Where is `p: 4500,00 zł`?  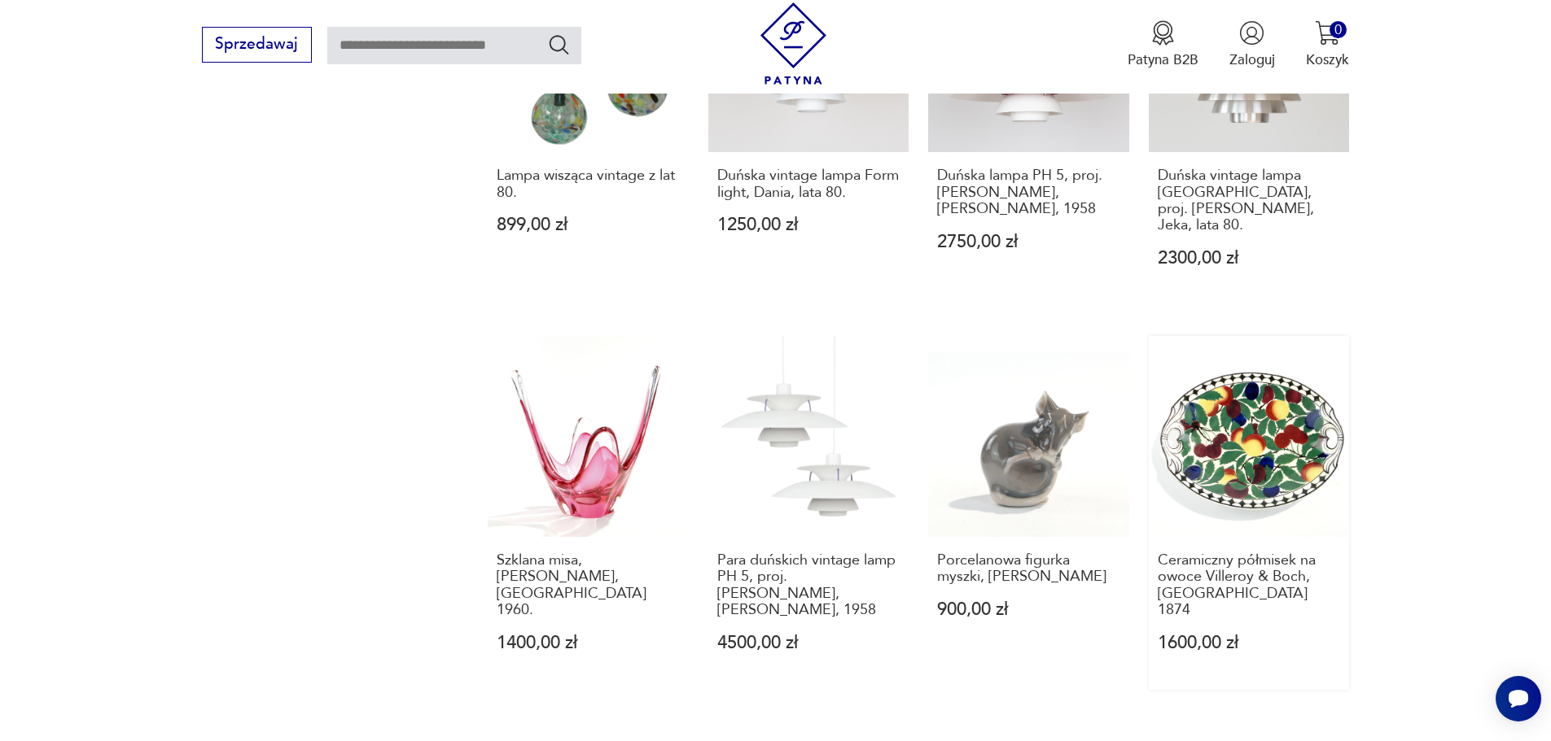 p: 4500,00 zł is located at coordinates (808, 643).